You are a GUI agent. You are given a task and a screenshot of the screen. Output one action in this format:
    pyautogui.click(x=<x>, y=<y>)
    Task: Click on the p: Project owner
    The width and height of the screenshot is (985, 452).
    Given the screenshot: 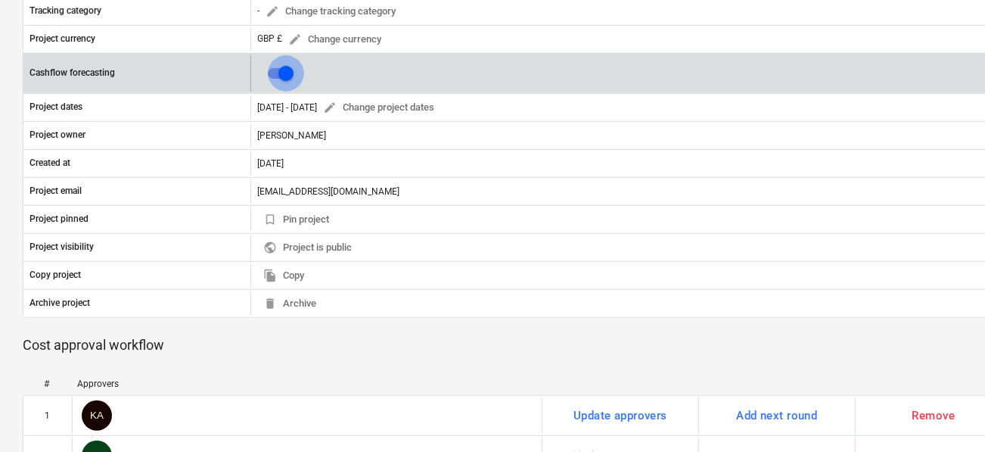 What is the action you would take?
    pyautogui.click(x=58, y=135)
    